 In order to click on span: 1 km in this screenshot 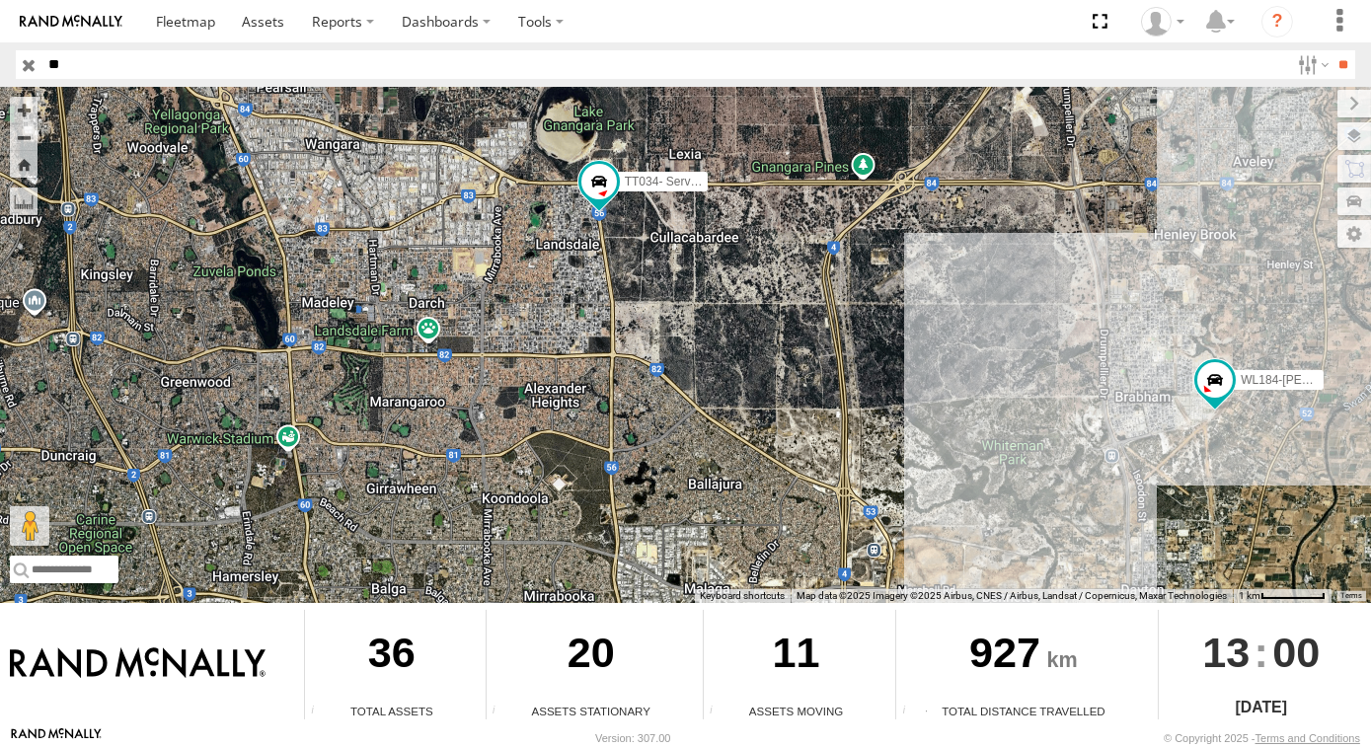, I will do `click(1249, 595)`.